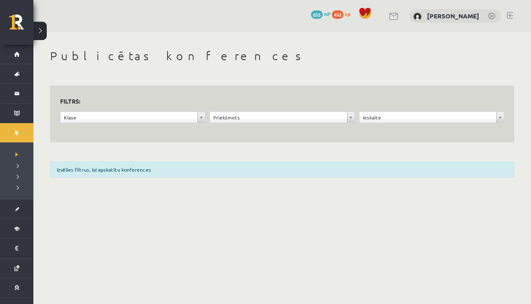  What do you see at coordinates (338, 15) in the screenshot?
I see `span: 452` at bounding box center [338, 15].